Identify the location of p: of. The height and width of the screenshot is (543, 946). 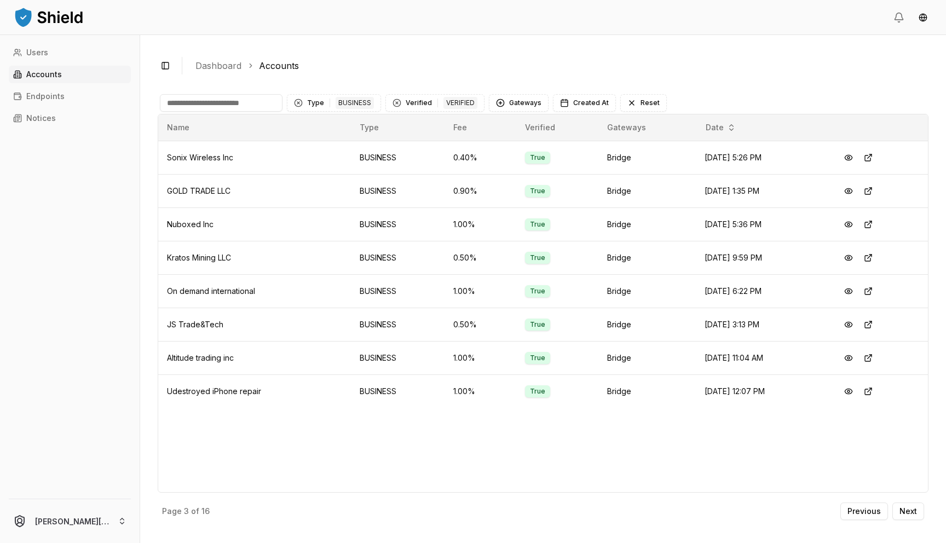
(195, 511).